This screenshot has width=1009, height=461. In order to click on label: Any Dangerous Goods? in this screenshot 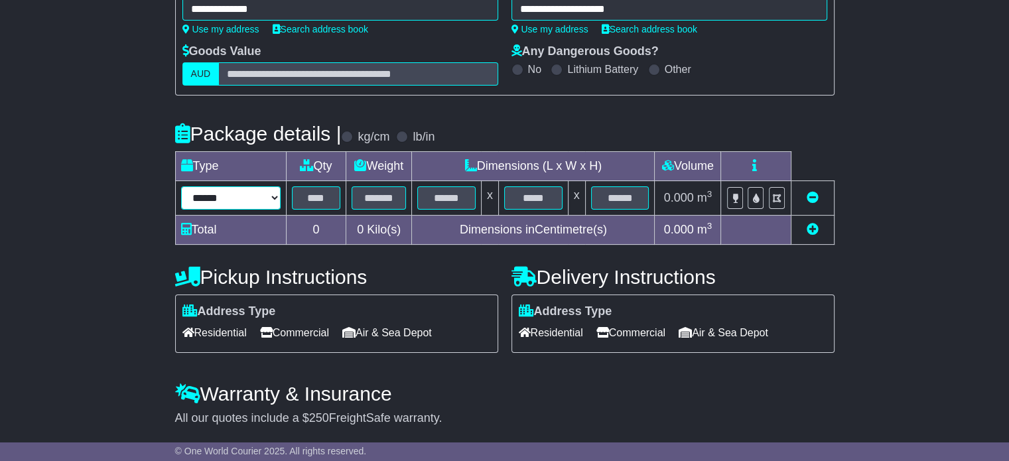, I will do `click(585, 52)`.